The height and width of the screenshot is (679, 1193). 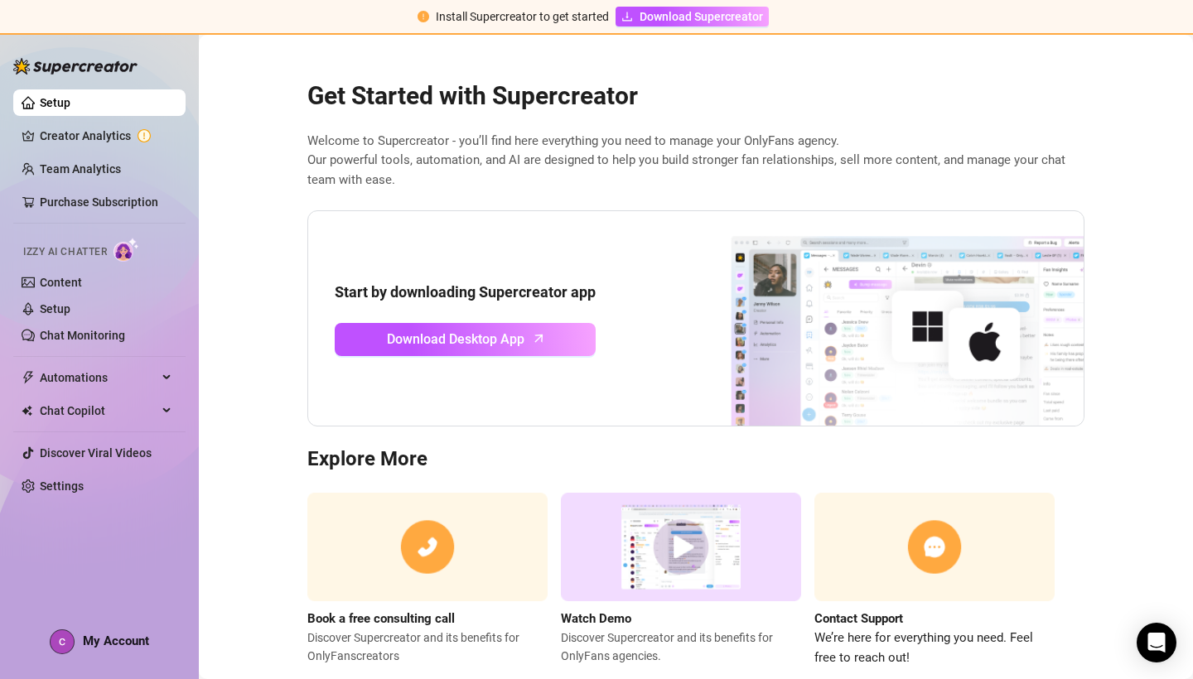 What do you see at coordinates (522, 17) in the screenshot?
I see `span: Install Supercreator to get started` at bounding box center [522, 17].